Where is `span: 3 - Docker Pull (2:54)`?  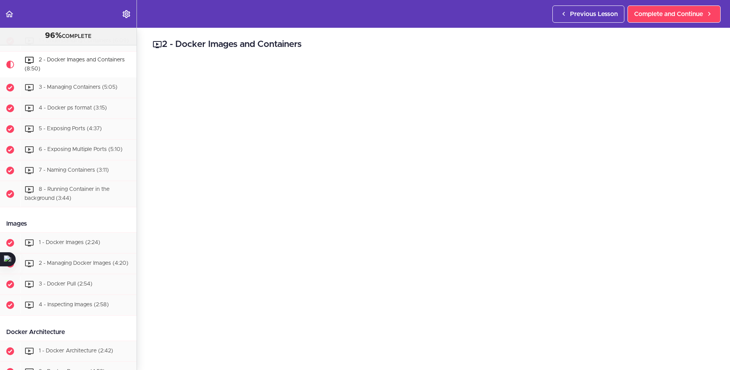
span: 3 - Docker Pull (2:54) is located at coordinates (65, 284).